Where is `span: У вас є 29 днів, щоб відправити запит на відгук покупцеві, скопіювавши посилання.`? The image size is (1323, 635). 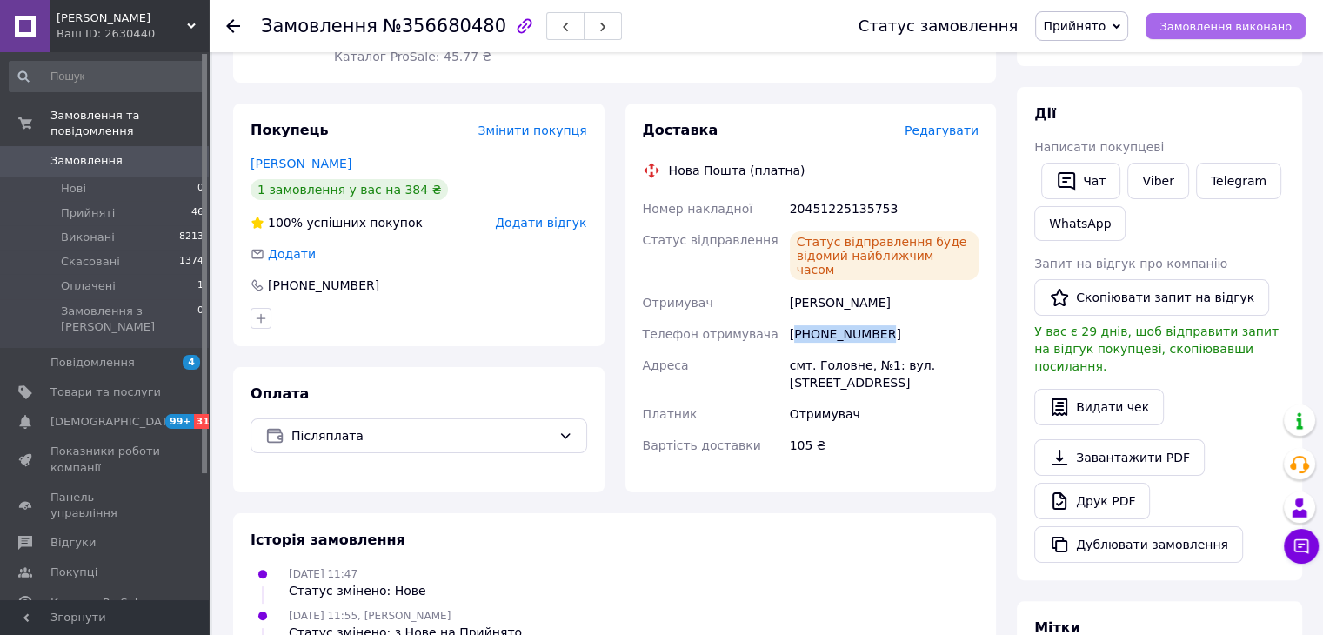 span: У вас є 29 днів, щоб відправити запит на відгук покупцеві, скопіювавши посилання. is located at coordinates (1156, 349).